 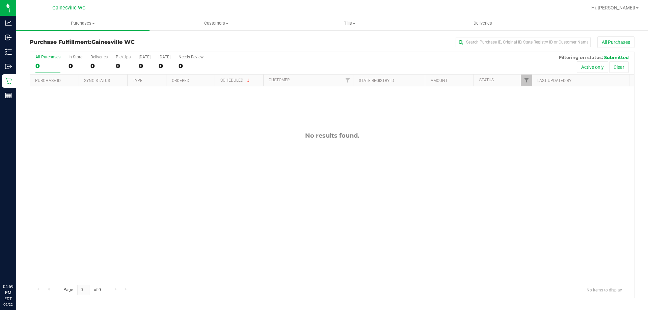 I want to click on a: State Registry ID, so click(x=376, y=81).